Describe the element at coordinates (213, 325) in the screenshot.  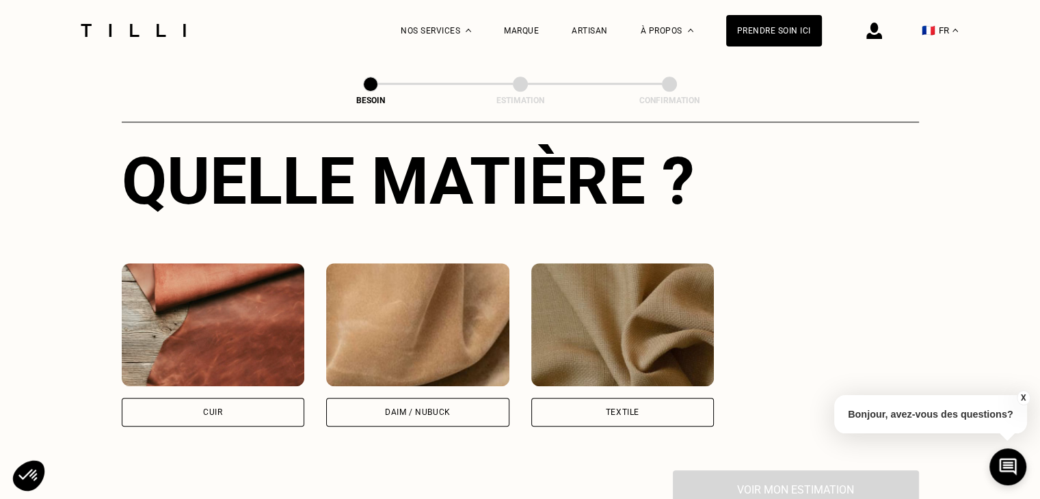
I see `img: Tilli retouche vos vêtements en Cuir` at that location.